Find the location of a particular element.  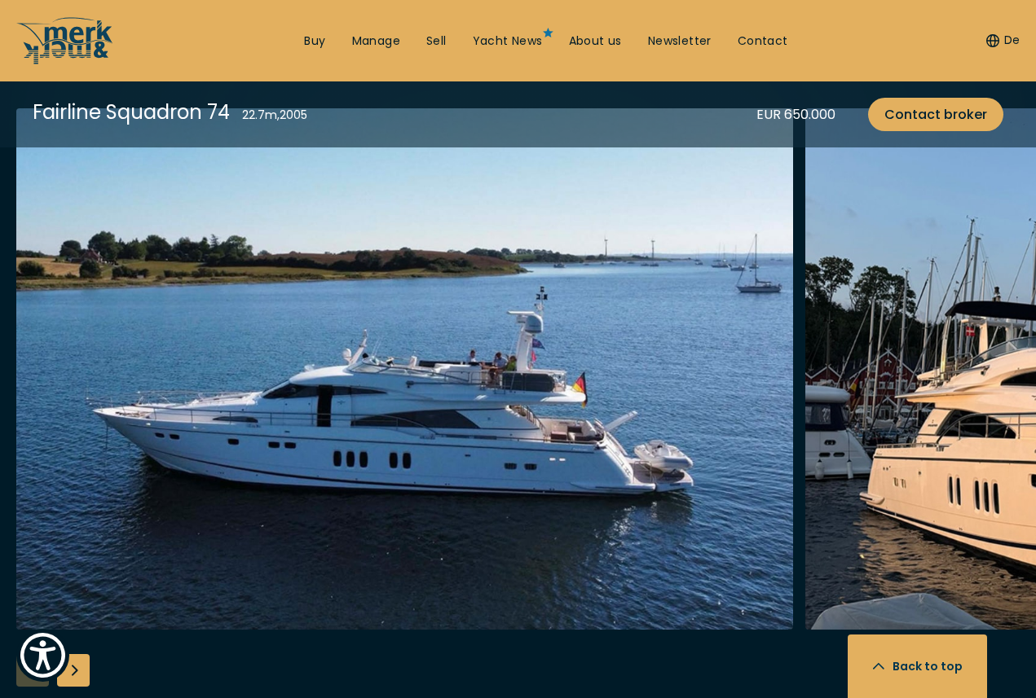

img: Merk&Merk is located at coordinates (404, 369).